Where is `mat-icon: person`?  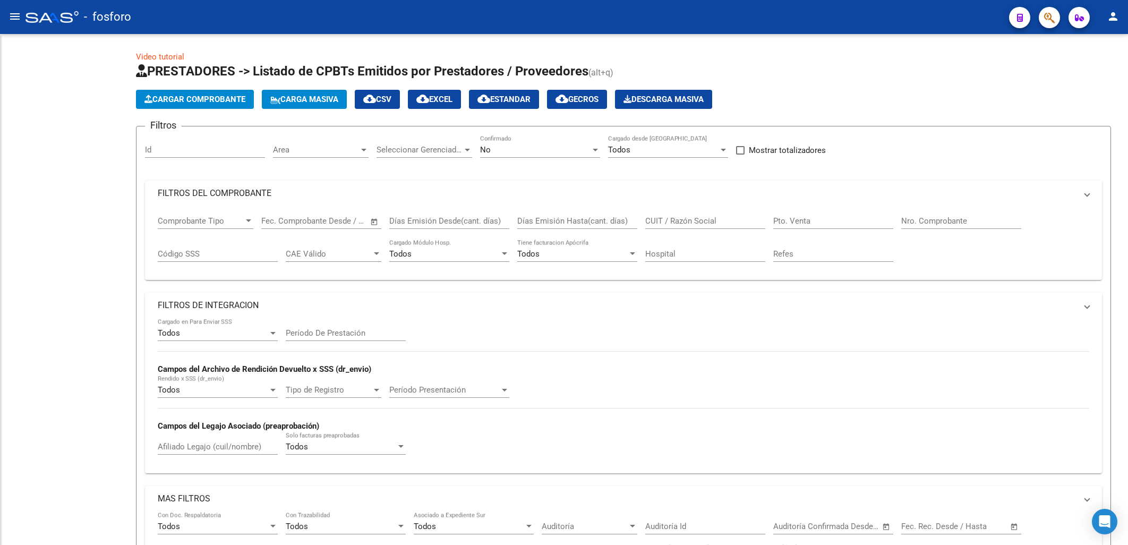
mat-icon: person is located at coordinates (1113, 16).